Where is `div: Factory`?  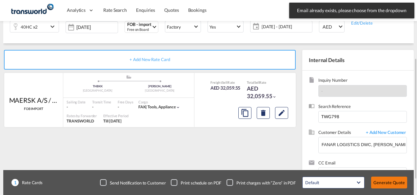 div: Factory is located at coordinates (174, 27).